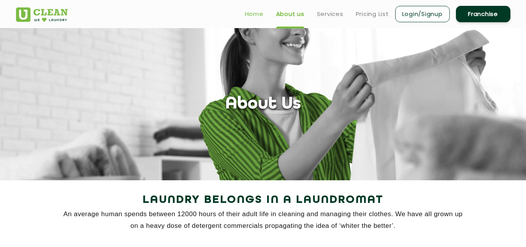  What do you see at coordinates (263, 220) in the screenshot?
I see `p: An average human spends between 12000 hours of their adult life in cleaning and managing their cl...` at bounding box center [263, 220].